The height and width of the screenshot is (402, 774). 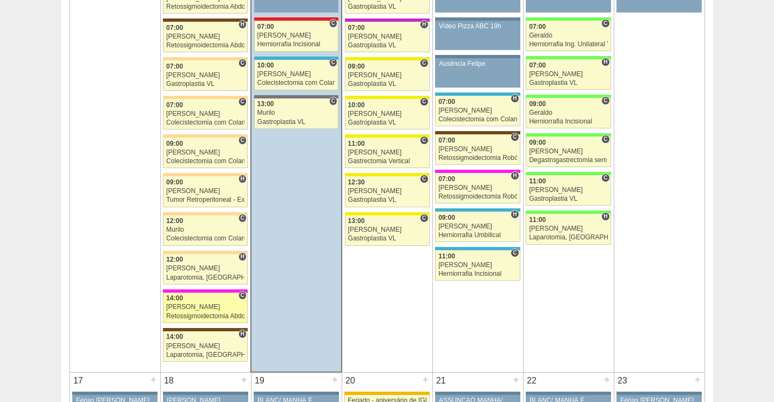 I want to click on div: Vídeo Pizza ABC 19h, so click(x=478, y=26).